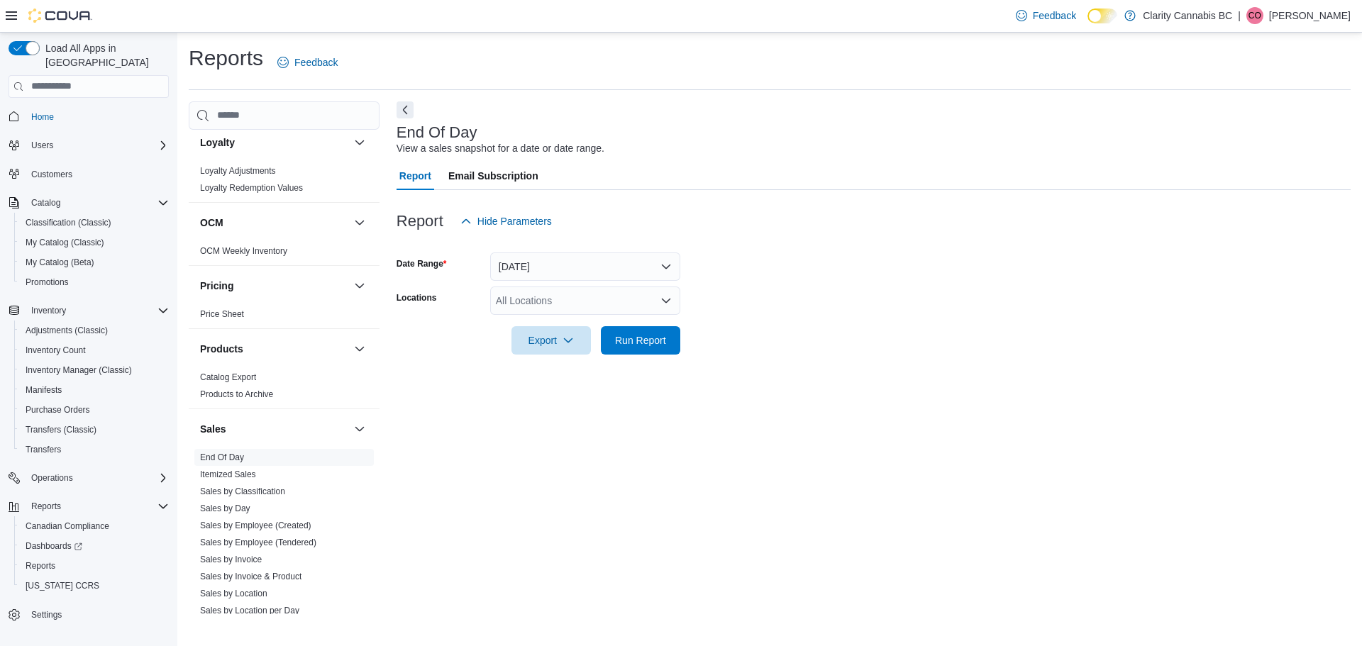  I want to click on span: Catalog Export, so click(228, 377).